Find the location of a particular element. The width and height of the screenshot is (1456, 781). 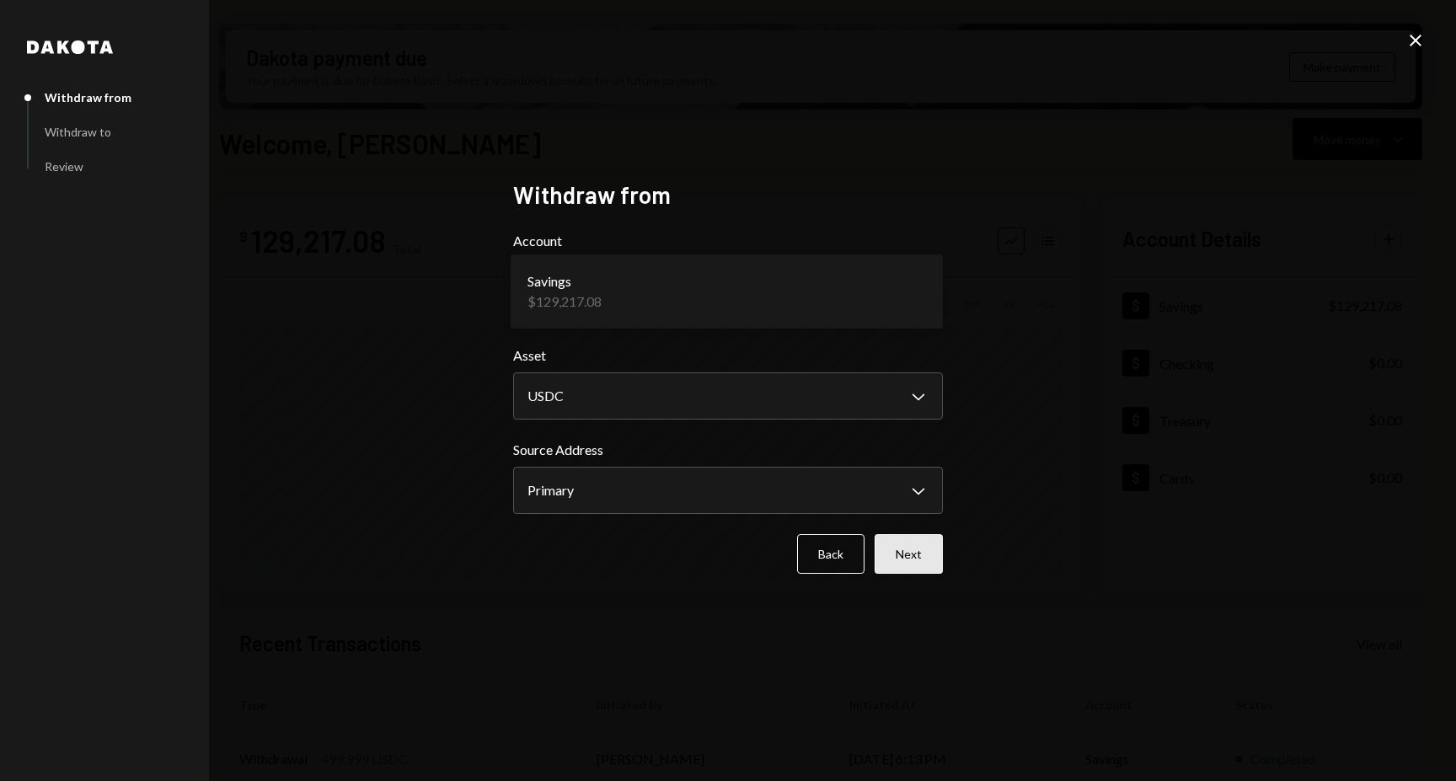

div: Review is located at coordinates (64, 166).